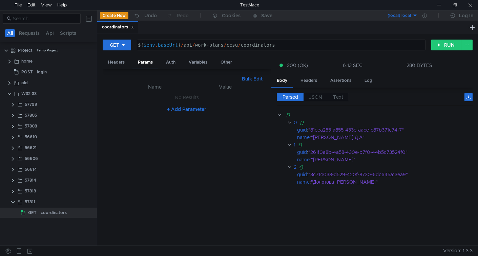  What do you see at coordinates (32, 213) in the screenshot?
I see `span: GET` at bounding box center [32, 213].